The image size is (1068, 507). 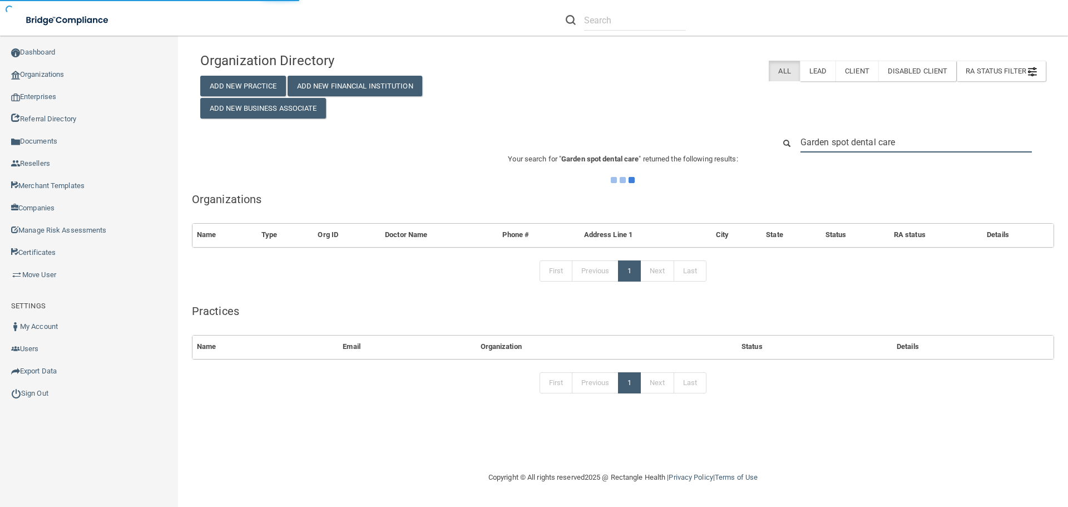 What do you see at coordinates (623, 477) in the screenshot?
I see `div: Copyright © All rights reserved 2025 @ Rectangle Health | |` at bounding box center [623, 477].